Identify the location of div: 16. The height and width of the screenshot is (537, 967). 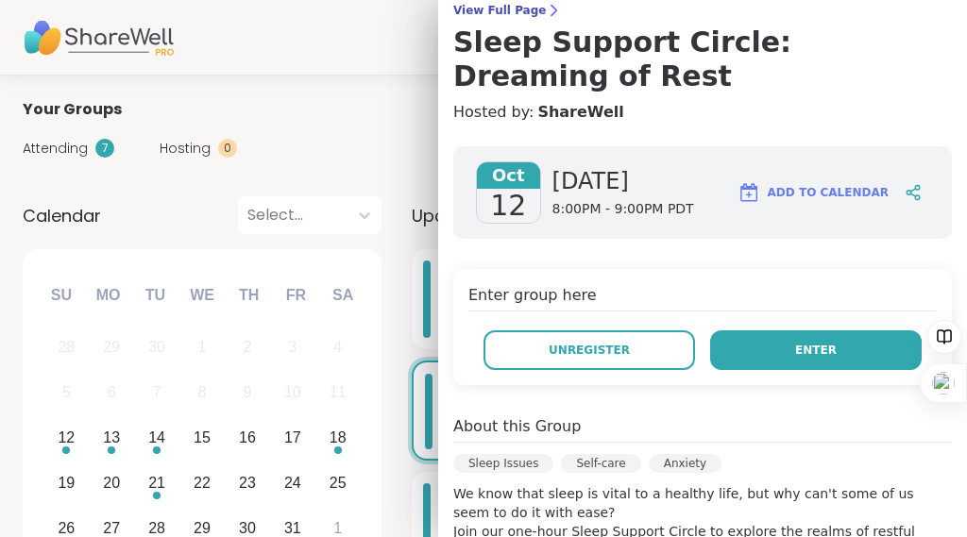
(247, 437).